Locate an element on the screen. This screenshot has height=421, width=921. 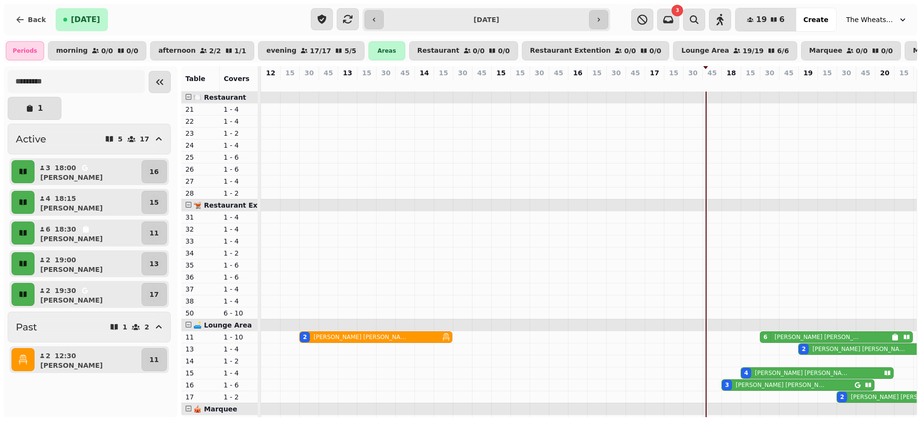
p: 6 - 10 is located at coordinates (239, 313).